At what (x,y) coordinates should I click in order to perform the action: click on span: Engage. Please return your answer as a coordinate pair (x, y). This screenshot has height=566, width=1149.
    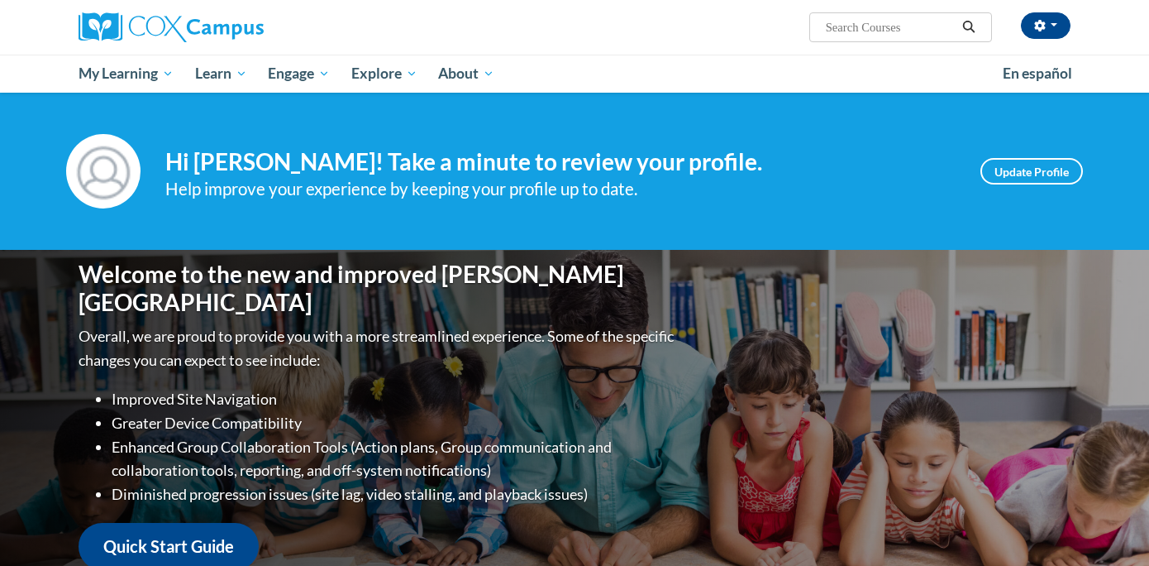
    Looking at the image, I should click on (298, 74).